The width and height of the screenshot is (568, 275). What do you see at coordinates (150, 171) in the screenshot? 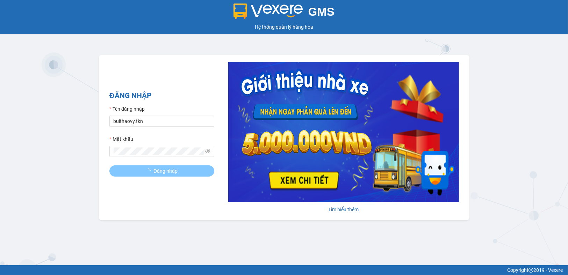
I see `span: loading` at bounding box center [150, 171].